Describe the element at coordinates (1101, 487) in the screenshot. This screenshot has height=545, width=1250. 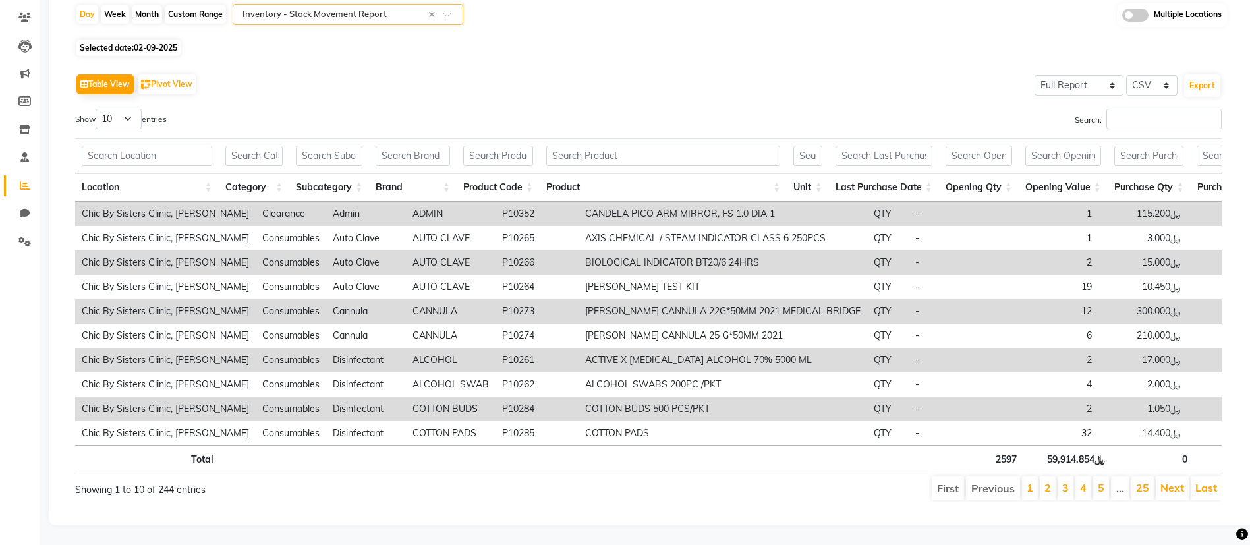
I see `a: 5` at that location.